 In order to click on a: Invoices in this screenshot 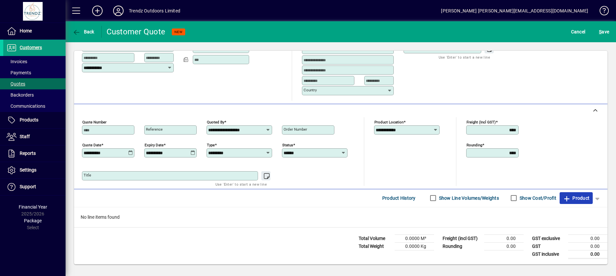, I will do `click(34, 62)`.